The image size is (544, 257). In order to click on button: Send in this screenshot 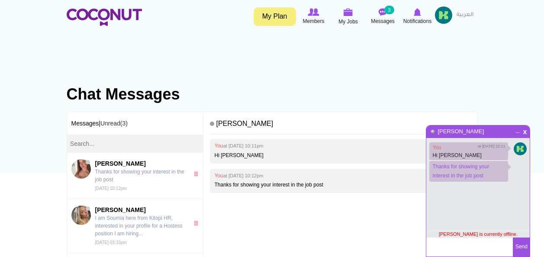, I will do `click(521, 247)`.